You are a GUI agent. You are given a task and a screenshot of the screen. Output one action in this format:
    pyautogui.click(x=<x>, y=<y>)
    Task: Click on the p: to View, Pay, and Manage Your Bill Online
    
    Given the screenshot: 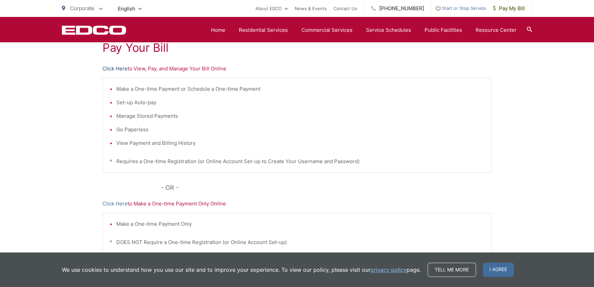 What is the action you would take?
    pyautogui.click(x=297, y=69)
    